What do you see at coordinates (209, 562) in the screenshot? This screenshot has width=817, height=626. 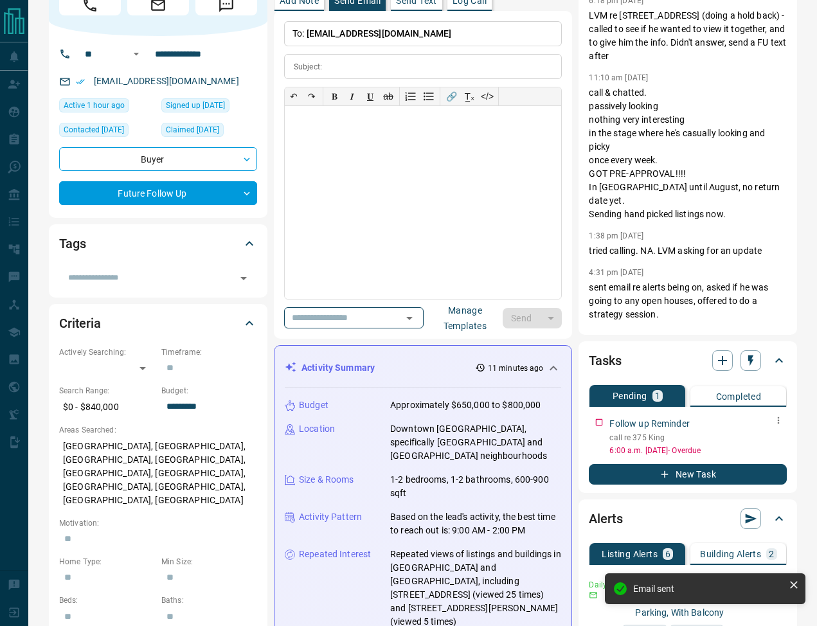 I see `p: Min Size:` at bounding box center [209, 562].